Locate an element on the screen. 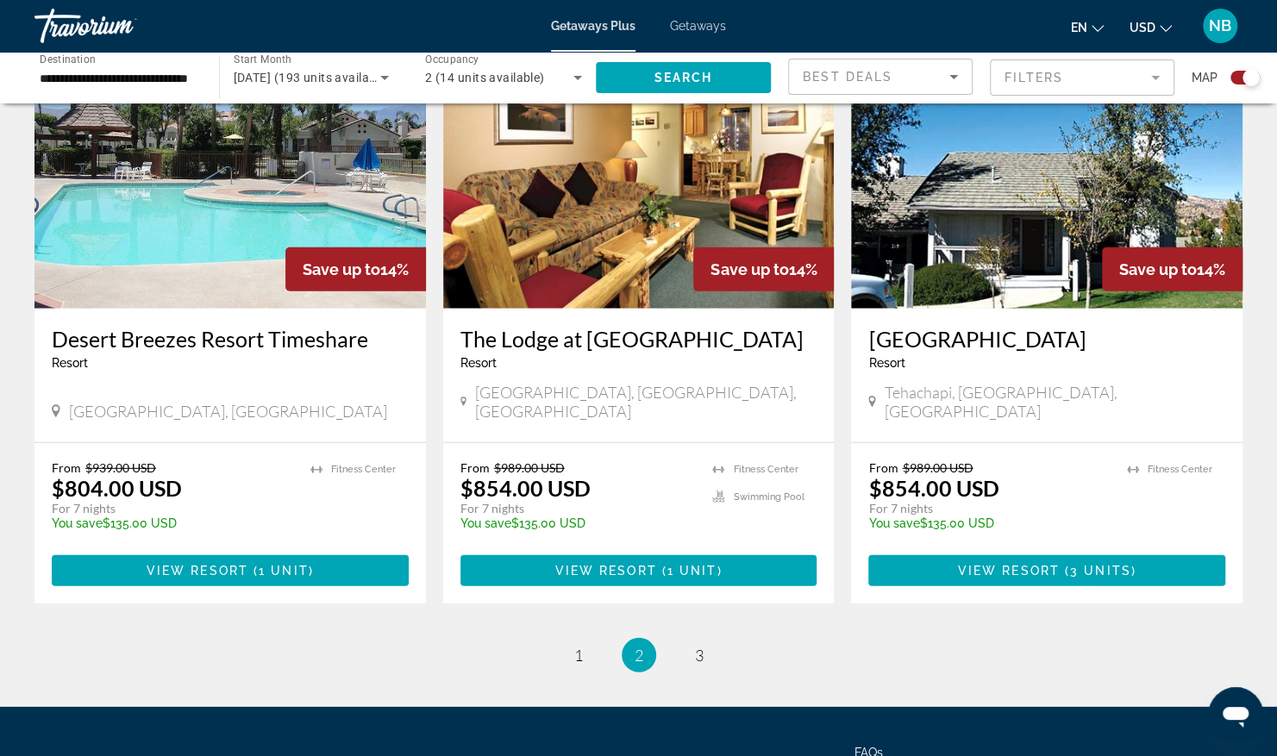  button: Change currency is located at coordinates (1151, 27).